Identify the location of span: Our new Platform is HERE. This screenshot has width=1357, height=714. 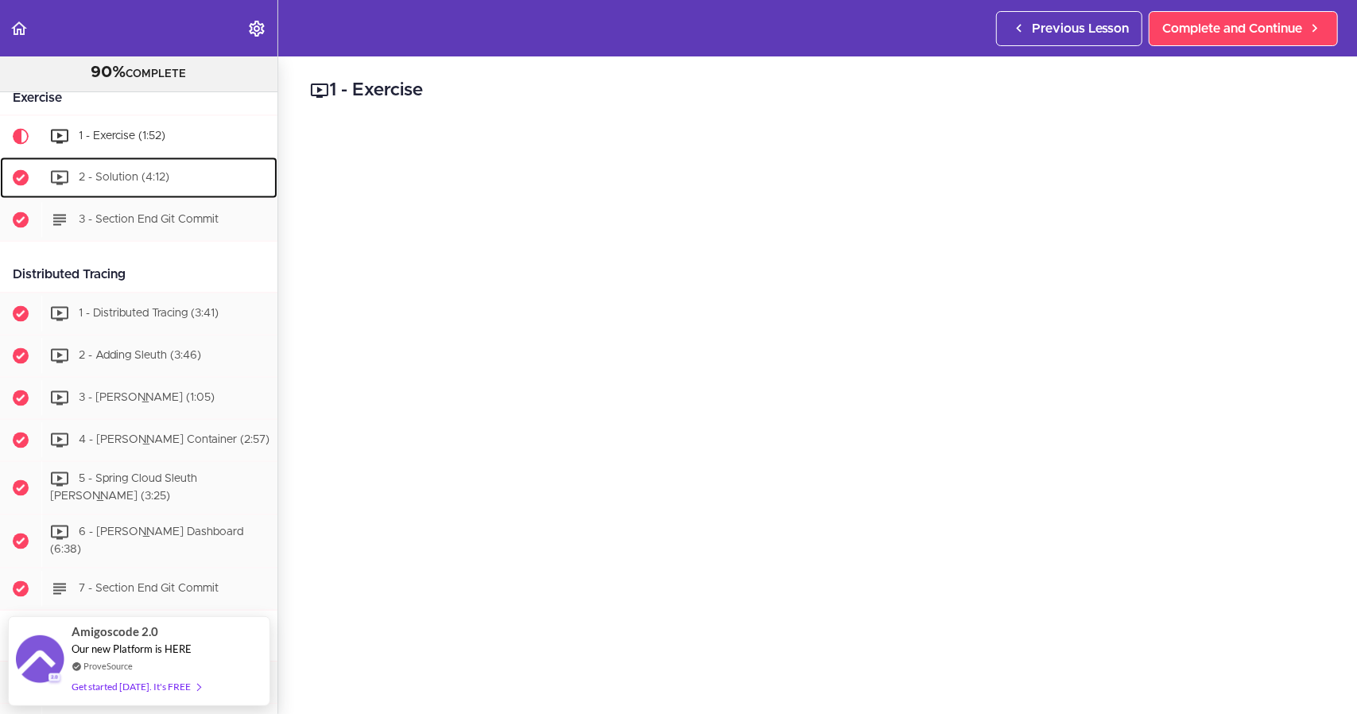
(131, 649).